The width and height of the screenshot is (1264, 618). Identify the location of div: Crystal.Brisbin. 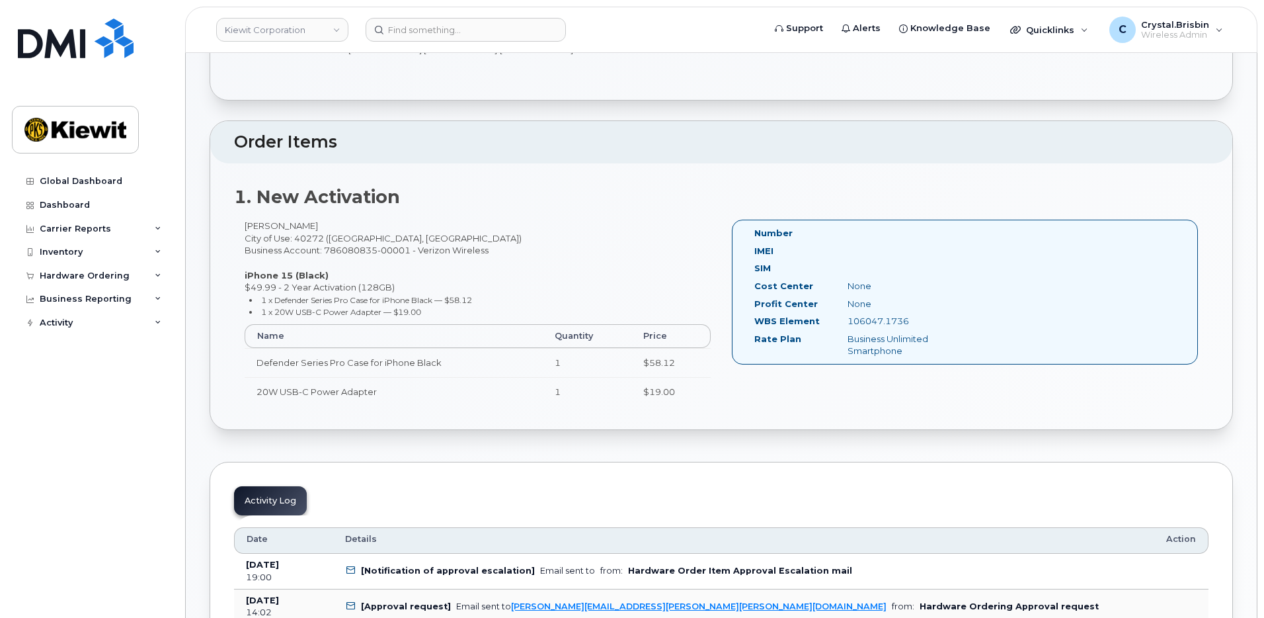
(1167, 30).